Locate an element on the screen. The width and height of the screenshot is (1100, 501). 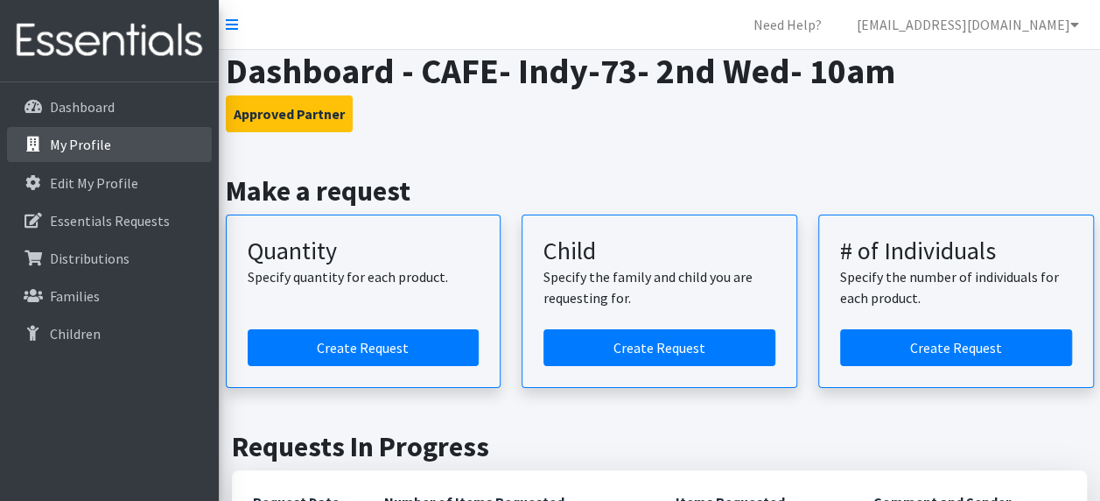
a: Dashboard is located at coordinates (109, 107).